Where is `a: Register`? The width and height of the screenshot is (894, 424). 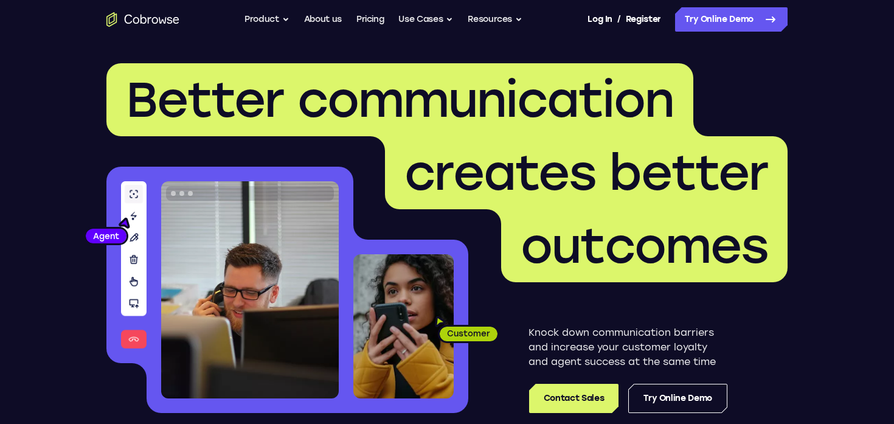
a: Register is located at coordinates (644, 19).